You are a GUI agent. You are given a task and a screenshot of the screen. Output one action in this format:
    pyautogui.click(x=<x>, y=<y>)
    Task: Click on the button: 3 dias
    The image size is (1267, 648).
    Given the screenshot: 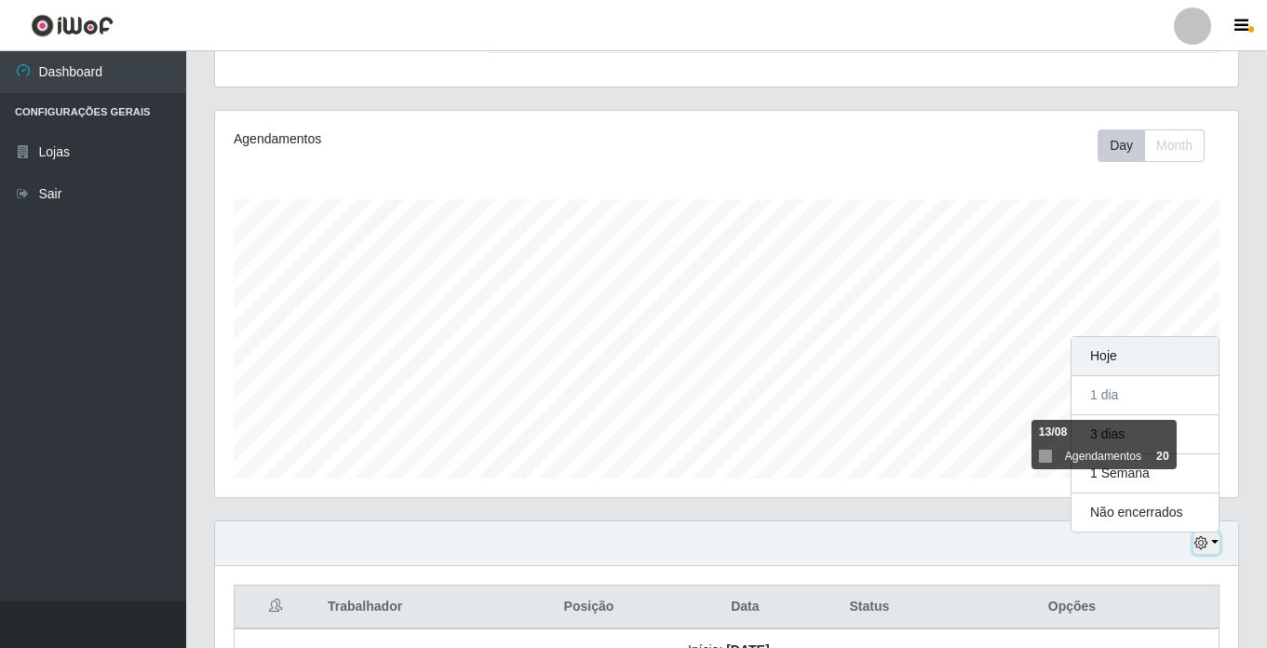 What is the action you would take?
    pyautogui.click(x=1145, y=435)
    